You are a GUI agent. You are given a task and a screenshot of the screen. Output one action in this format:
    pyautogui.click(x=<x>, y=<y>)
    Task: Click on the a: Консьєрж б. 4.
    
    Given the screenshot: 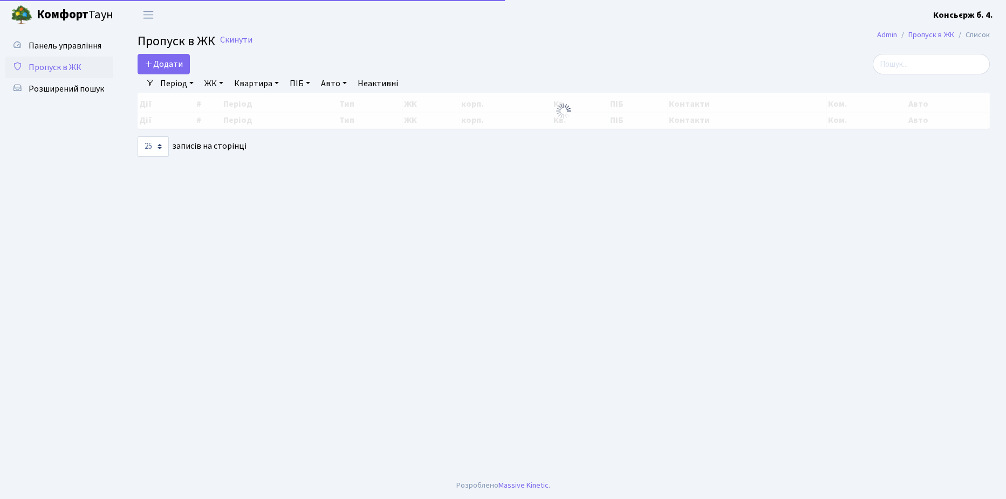 What is the action you would take?
    pyautogui.click(x=963, y=15)
    